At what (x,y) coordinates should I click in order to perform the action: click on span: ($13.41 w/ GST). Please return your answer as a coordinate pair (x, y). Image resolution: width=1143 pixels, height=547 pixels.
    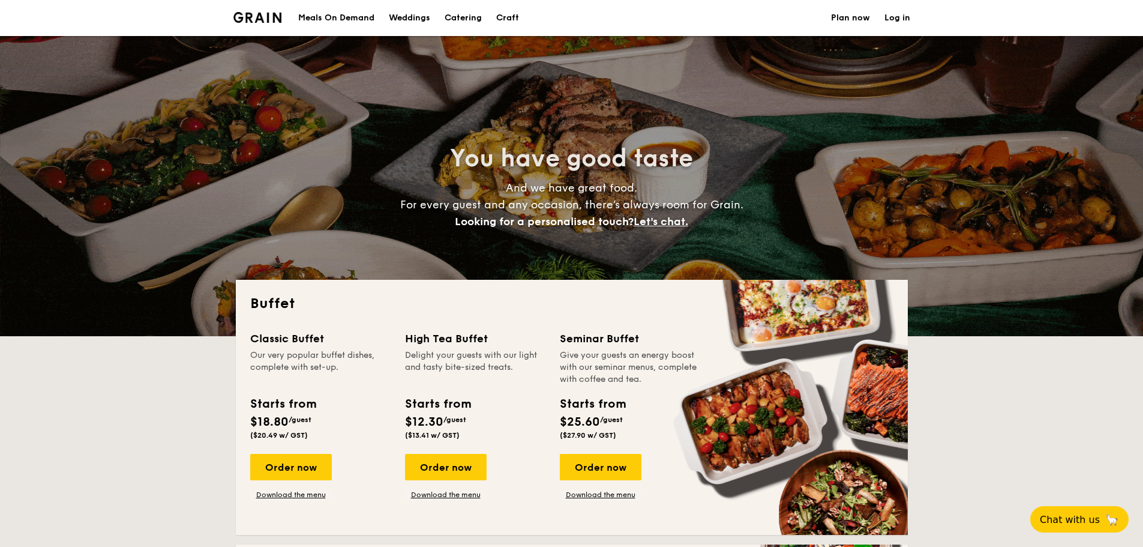
    Looking at the image, I should click on (432, 435).